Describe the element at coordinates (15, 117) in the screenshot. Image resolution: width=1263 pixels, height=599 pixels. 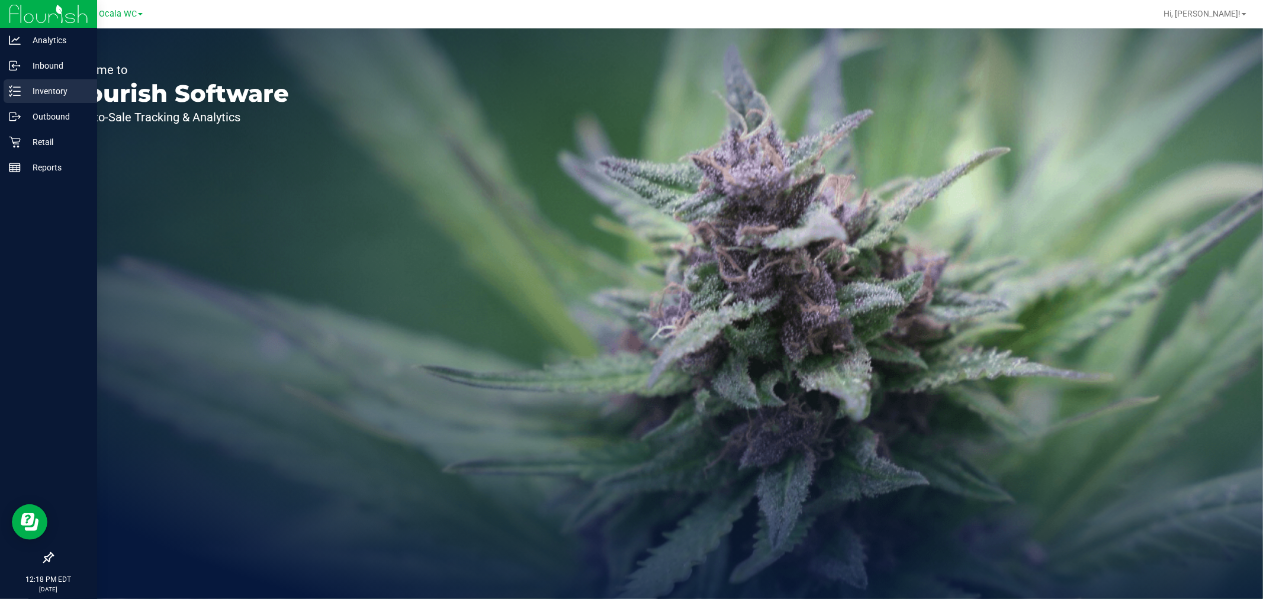
I see `inline-svg: Outbound` at that location.